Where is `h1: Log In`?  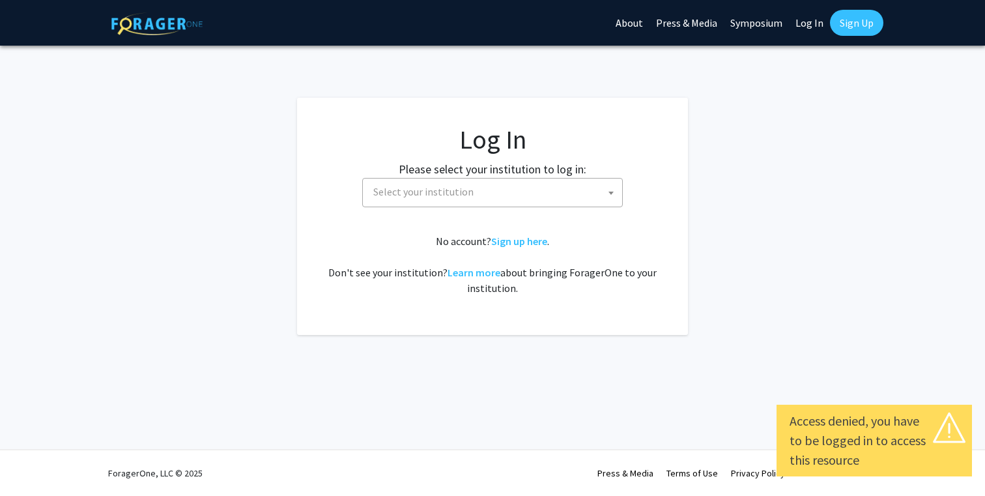
h1: Log In is located at coordinates (492, 139).